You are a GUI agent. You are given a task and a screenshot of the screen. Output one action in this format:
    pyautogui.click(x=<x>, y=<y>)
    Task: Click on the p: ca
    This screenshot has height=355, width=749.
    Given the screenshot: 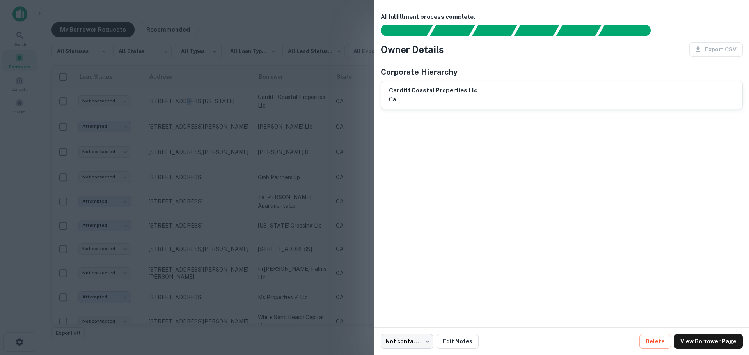 What is the action you would take?
    pyautogui.click(x=433, y=99)
    